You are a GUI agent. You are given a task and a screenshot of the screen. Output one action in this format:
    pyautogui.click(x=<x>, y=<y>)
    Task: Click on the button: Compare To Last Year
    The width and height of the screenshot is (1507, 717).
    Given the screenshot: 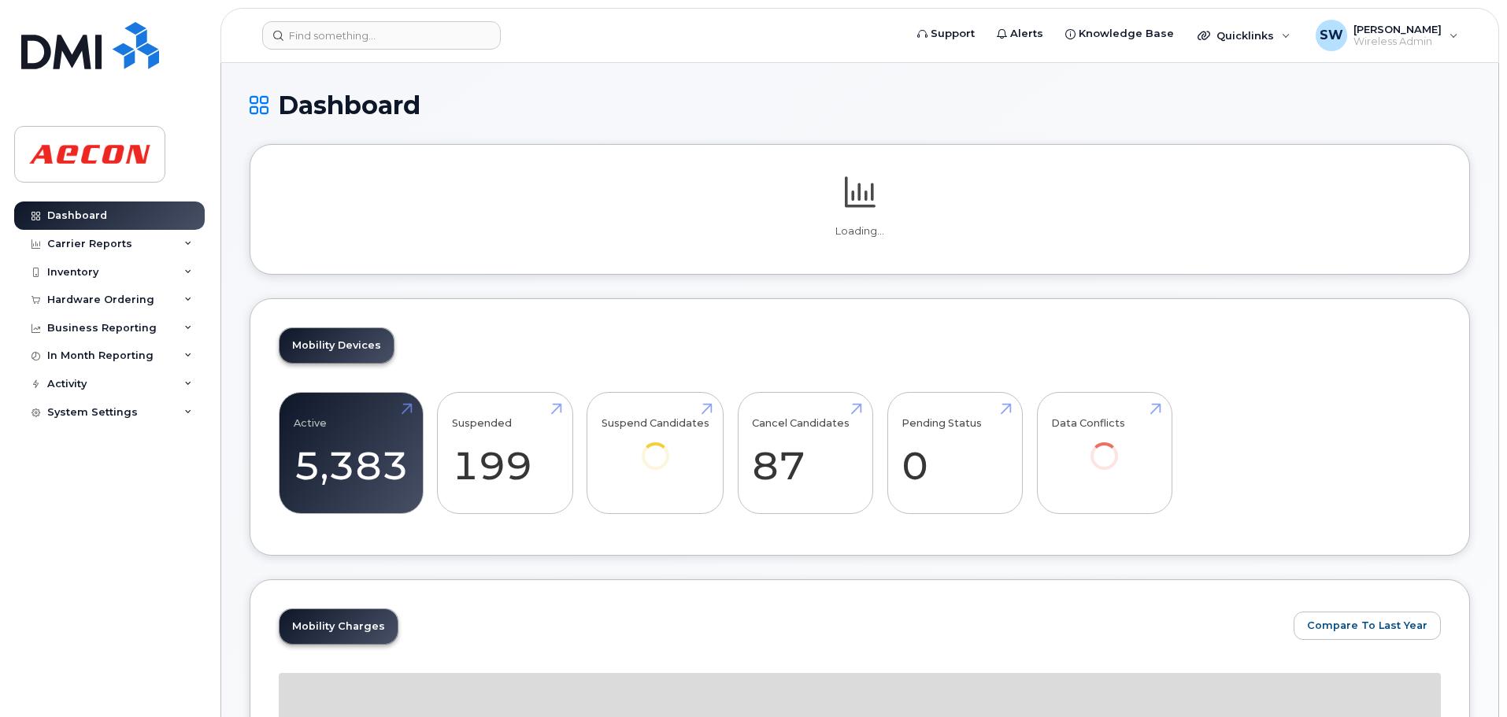 What is the action you would take?
    pyautogui.click(x=1367, y=626)
    